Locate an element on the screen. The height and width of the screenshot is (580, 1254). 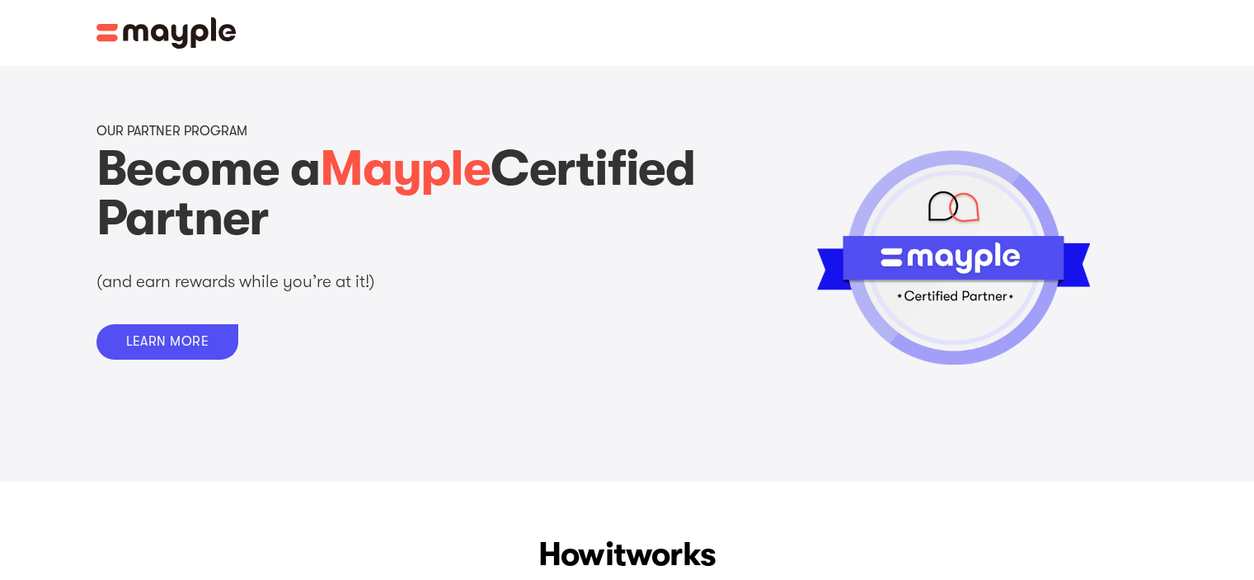
a: LEARN MORE is located at coordinates (167, 341).